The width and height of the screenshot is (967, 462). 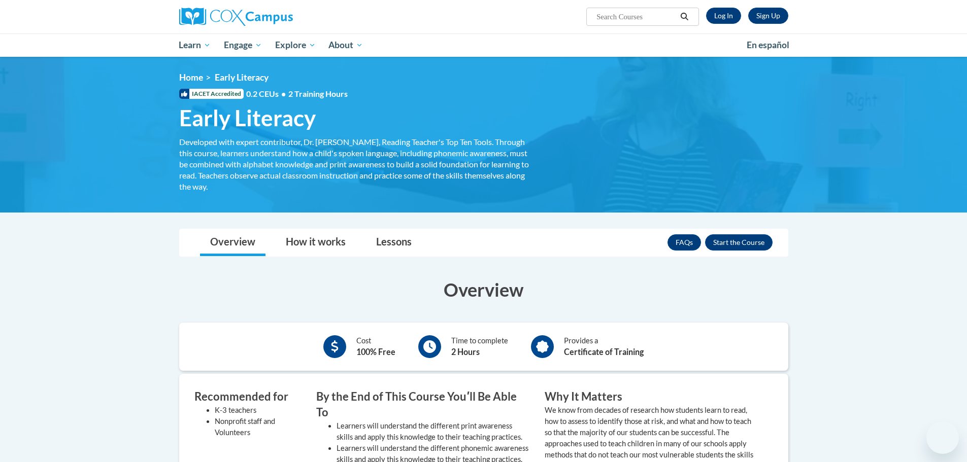 What do you see at coordinates (423, 405) in the screenshot?
I see `h3: By the End of This Course Youʹll Be Able To` at bounding box center [423, 405].